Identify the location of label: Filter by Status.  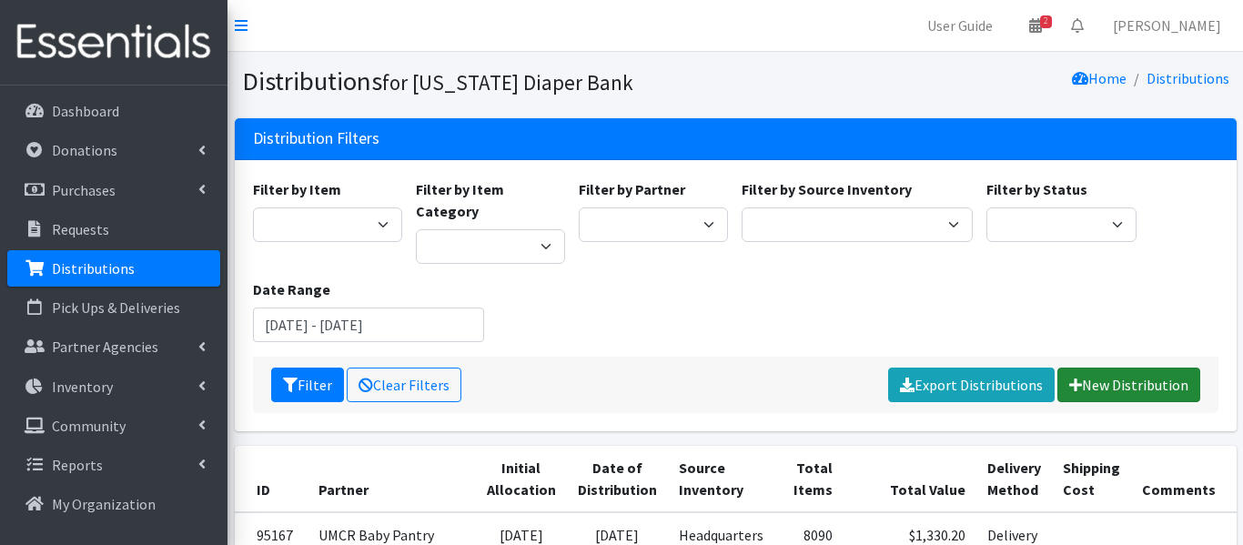
(1036, 189).